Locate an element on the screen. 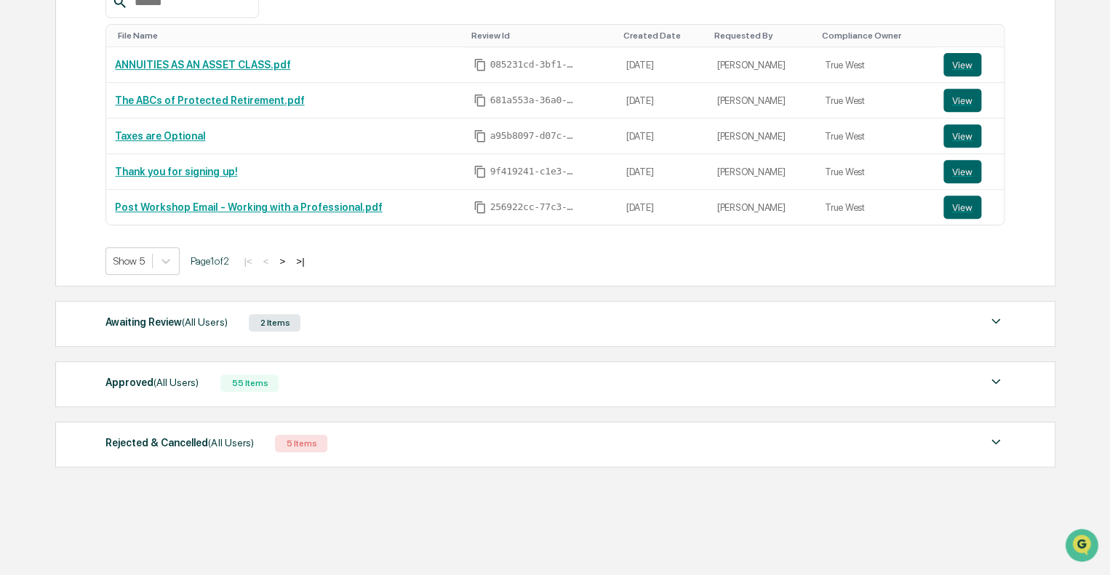  span: Data Lookup is located at coordinates (60, 218).